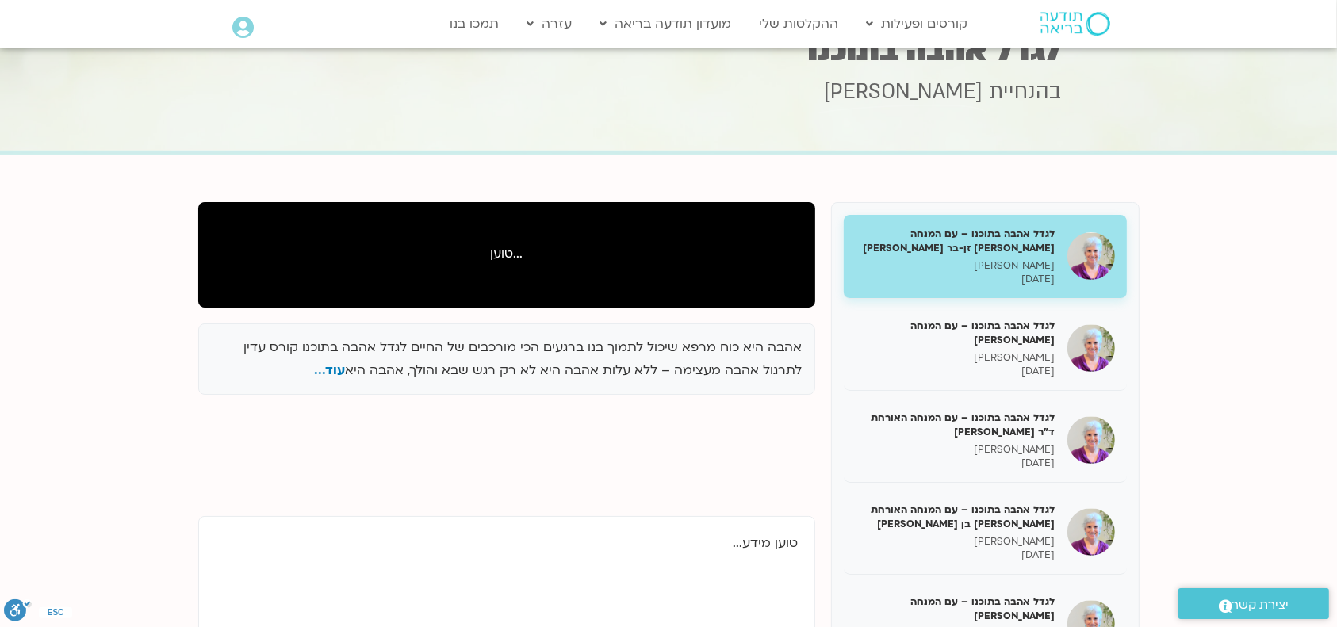 The height and width of the screenshot is (627, 1337). What do you see at coordinates (1091, 348) in the screenshot?
I see `img: לגדל אהבה בתוכנו – עם המנחה האורח ענבר בר קמה` at bounding box center [1091, 348].